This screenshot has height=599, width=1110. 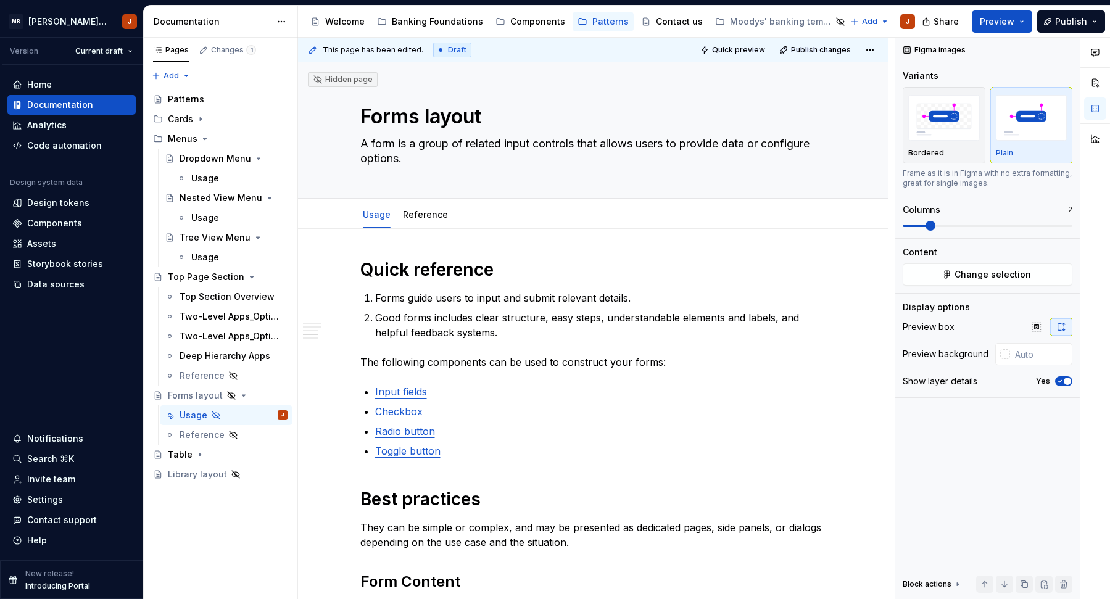 What do you see at coordinates (734, 50) in the screenshot?
I see `button: Quick preview` at bounding box center [734, 50].